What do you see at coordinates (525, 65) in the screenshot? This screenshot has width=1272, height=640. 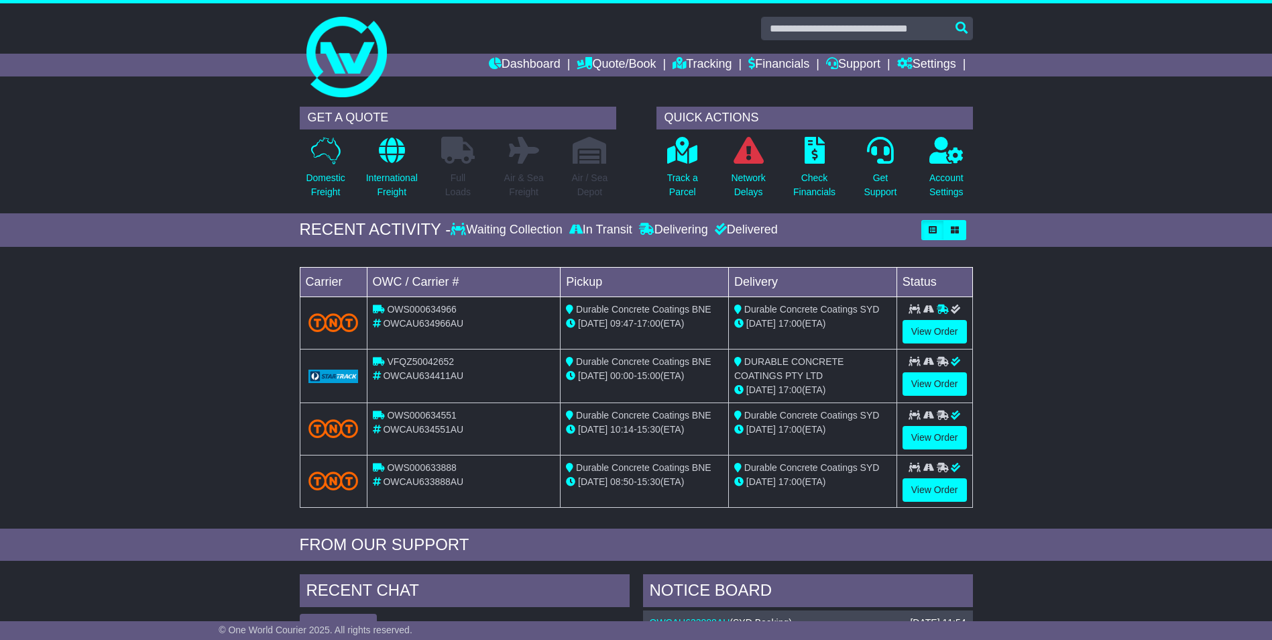 I see `a: Dashboard` at bounding box center [525, 65].